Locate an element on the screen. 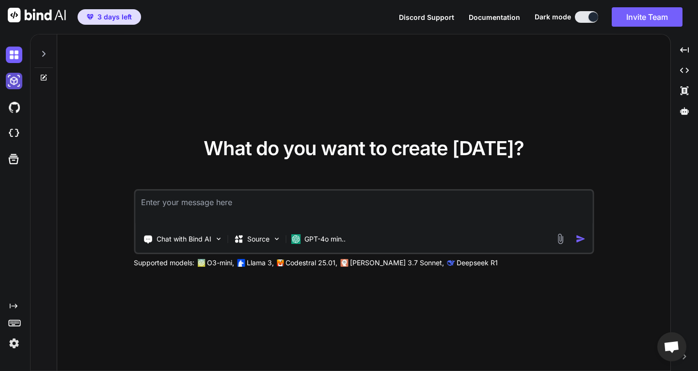 The height and width of the screenshot is (371, 698). p: Chat with Bind AI is located at coordinates (184, 239).